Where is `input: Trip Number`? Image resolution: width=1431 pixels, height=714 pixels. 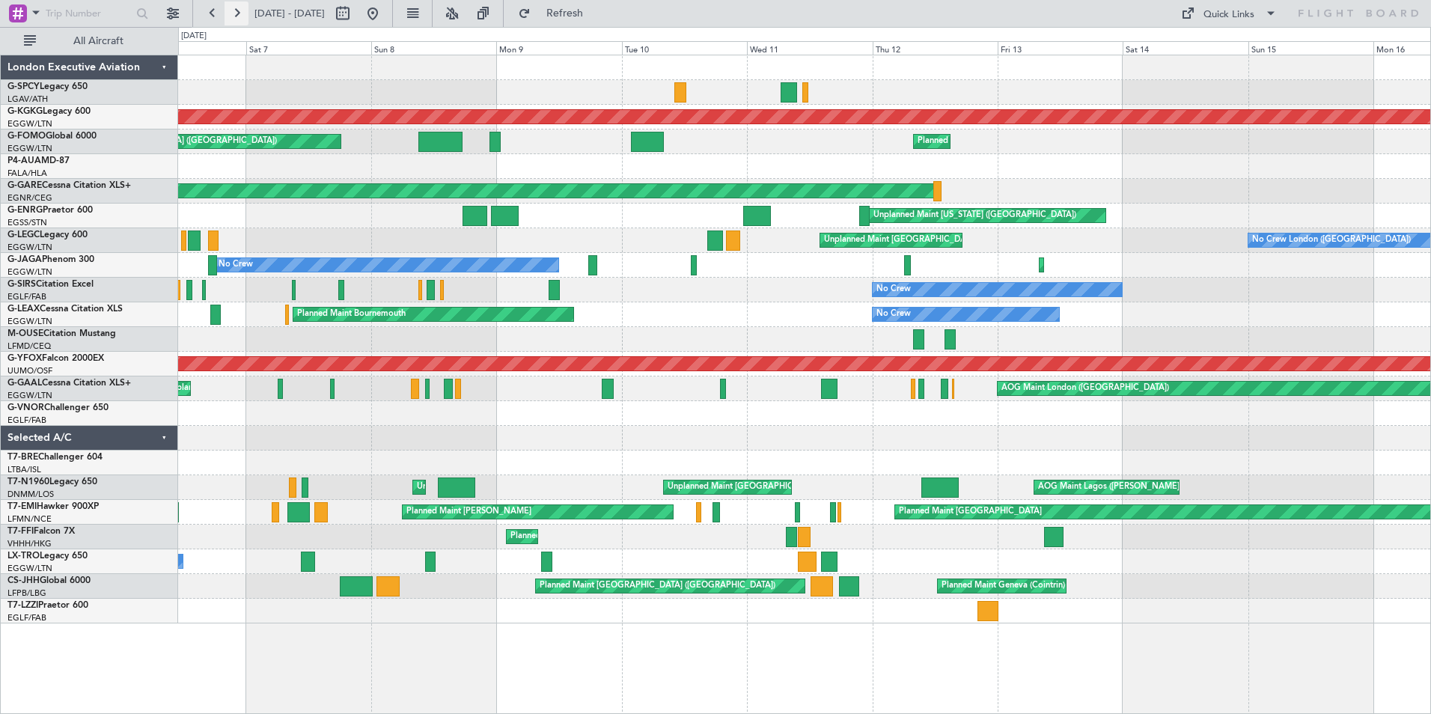
input: Trip Number is located at coordinates (88, 13).